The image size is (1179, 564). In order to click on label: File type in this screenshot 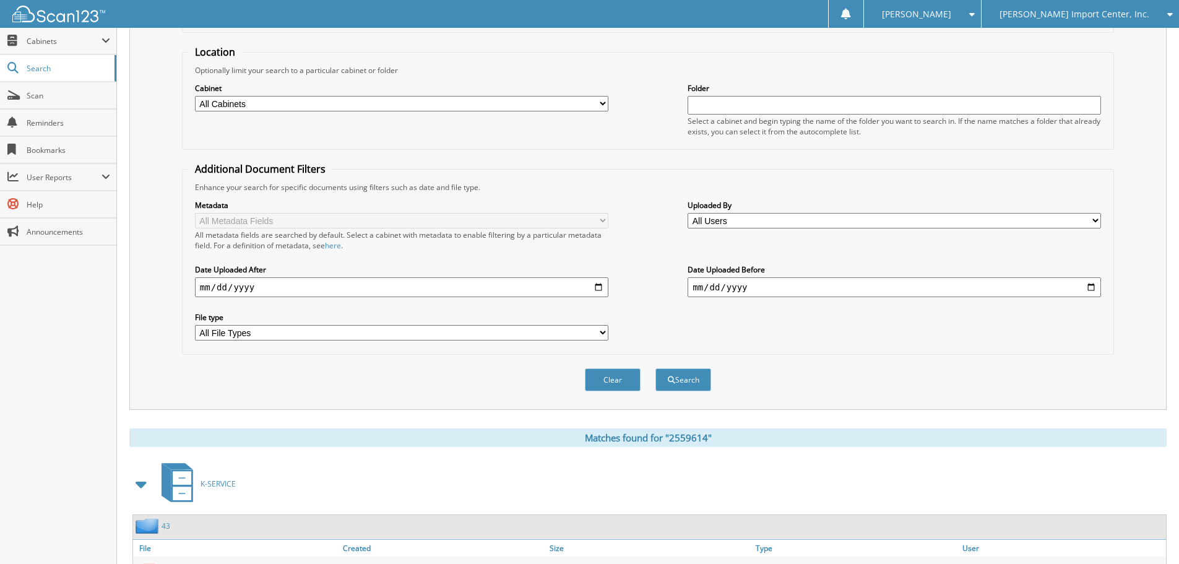, I will do `click(402, 317)`.